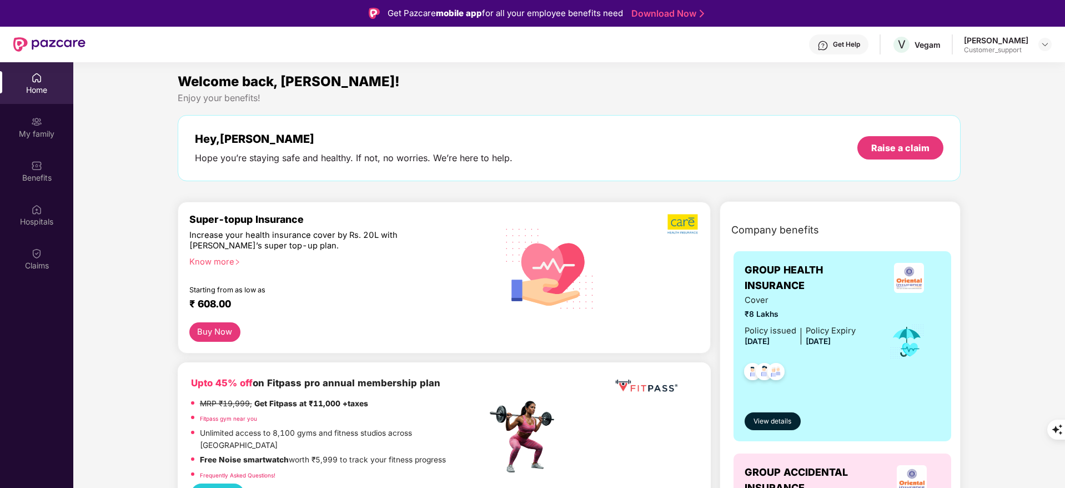 The width and height of the screenshot is (1065, 488). What do you see at coordinates (505, 13) in the screenshot?
I see `div: Get Pazcare for all your employee benefits need` at bounding box center [505, 13].